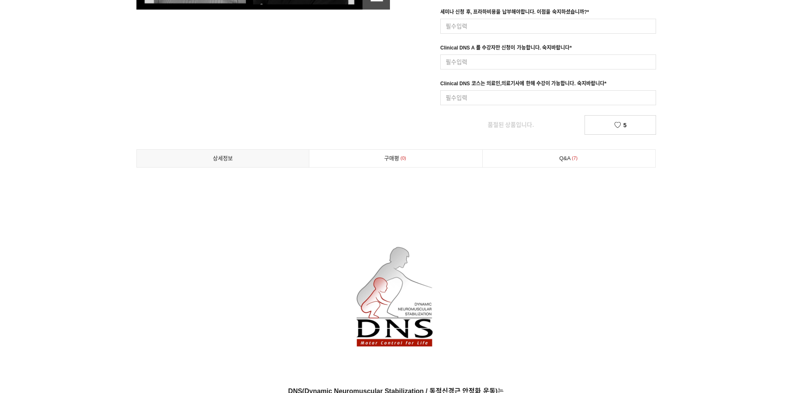 This screenshot has height=393, width=792. I want to click on div: 세미나 신청 후, 프라하비용을 납부해야합니다. 이점을 숙지하셨습니까?, so click(515, 13).